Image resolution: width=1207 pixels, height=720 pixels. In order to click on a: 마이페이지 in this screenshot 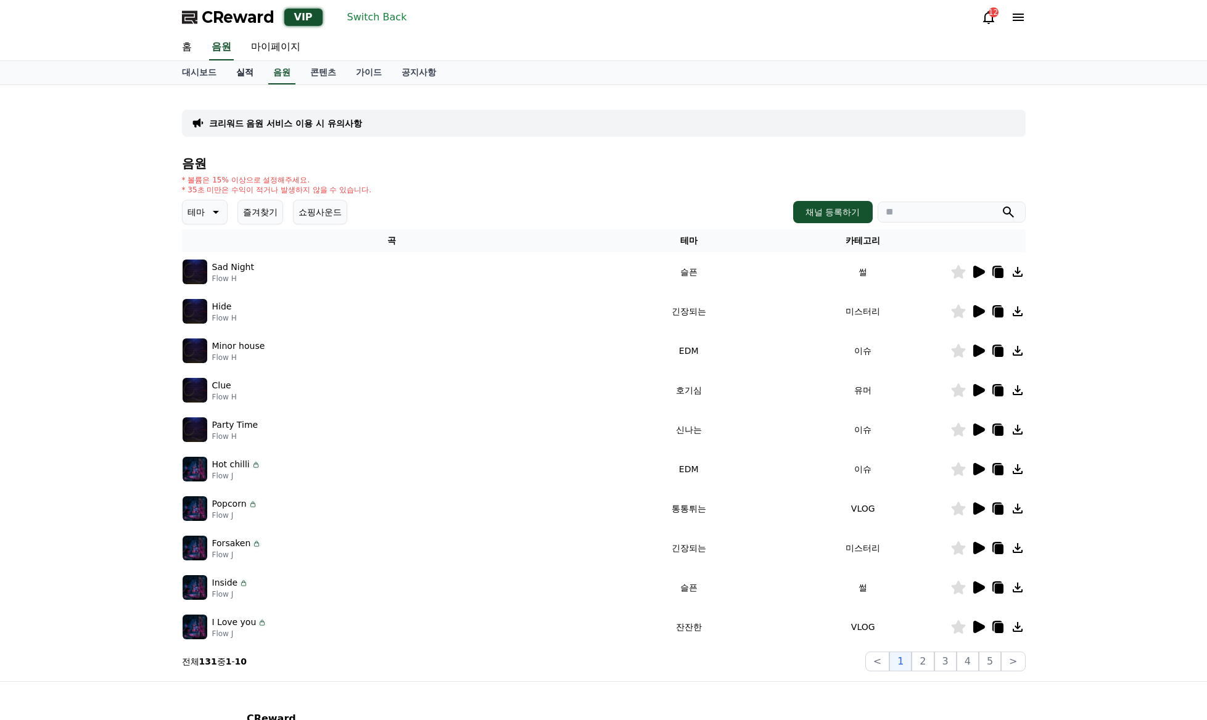, I will do `click(276, 47)`.